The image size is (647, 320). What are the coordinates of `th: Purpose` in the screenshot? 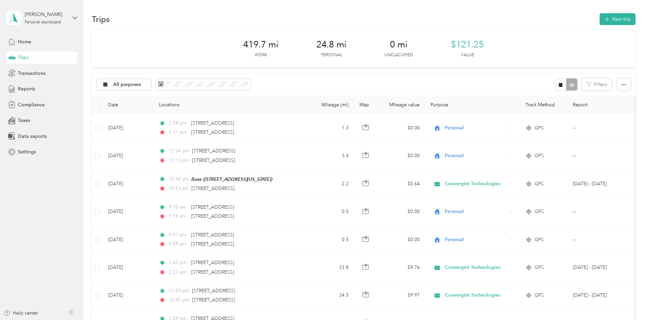 It's located at (472, 105).